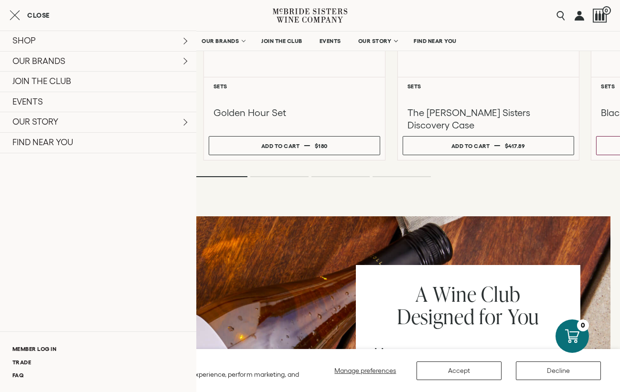 The height and width of the screenshot is (392, 620). Describe the element at coordinates (377, 41) in the screenshot. I see `a: OUR STORY` at that location.